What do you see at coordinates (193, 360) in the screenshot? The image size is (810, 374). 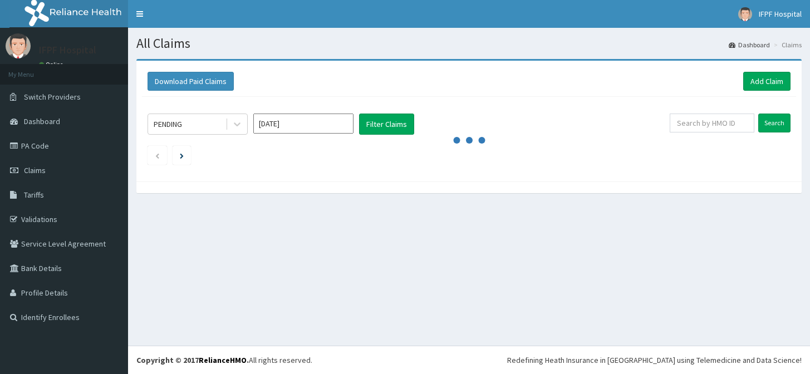 I see `strong: Copyright © 2017 .` at bounding box center [193, 360].